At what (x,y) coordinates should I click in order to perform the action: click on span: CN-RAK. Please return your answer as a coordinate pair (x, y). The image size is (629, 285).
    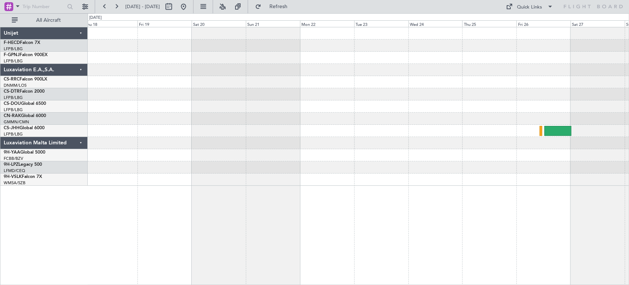
    Looking at the image, I should click on (12, 116).